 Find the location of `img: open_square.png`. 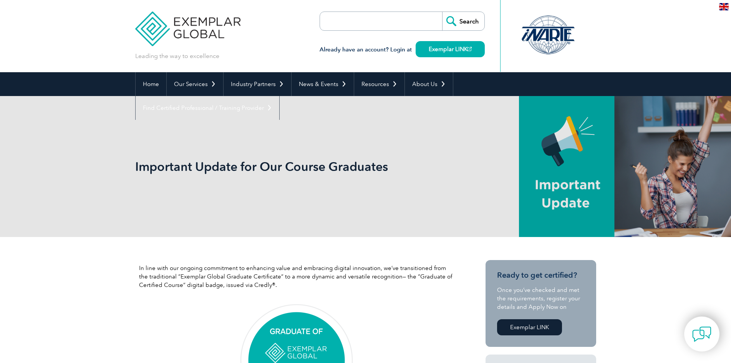

img: open_square.png is located at coordinates (469, 49).